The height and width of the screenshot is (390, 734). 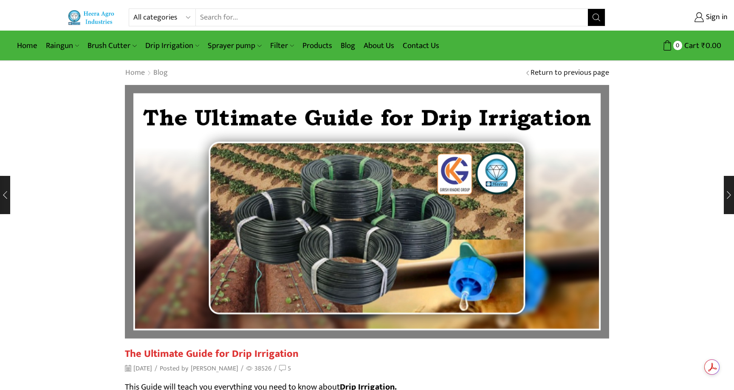 What do you see at coordinates (235, 45) in the screenshot?
I see `a: Sprayer pump` at bounding box center [235, 45].